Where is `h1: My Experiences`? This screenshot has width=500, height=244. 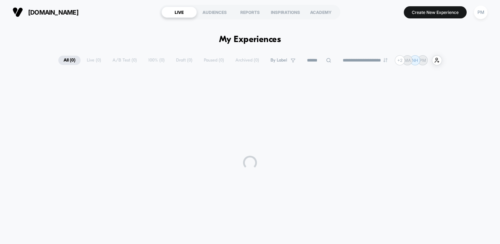
h1: My Experiences is located at coordinates (250, 40).